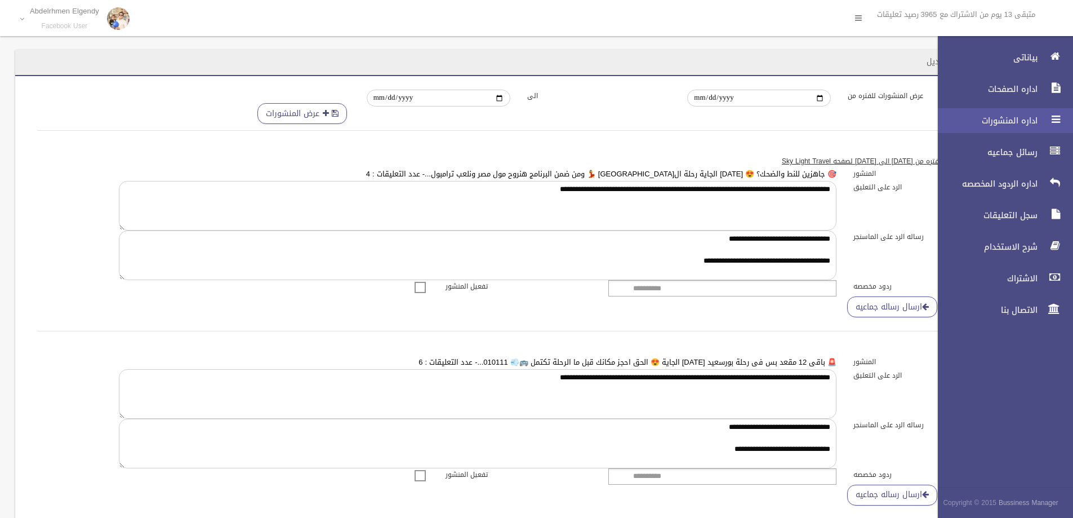 This screenshot has height=518, width=1073. Describe the element at coordinates (1001, 89) in the screenshot. I see `a: اداره الصفحات` at that location.